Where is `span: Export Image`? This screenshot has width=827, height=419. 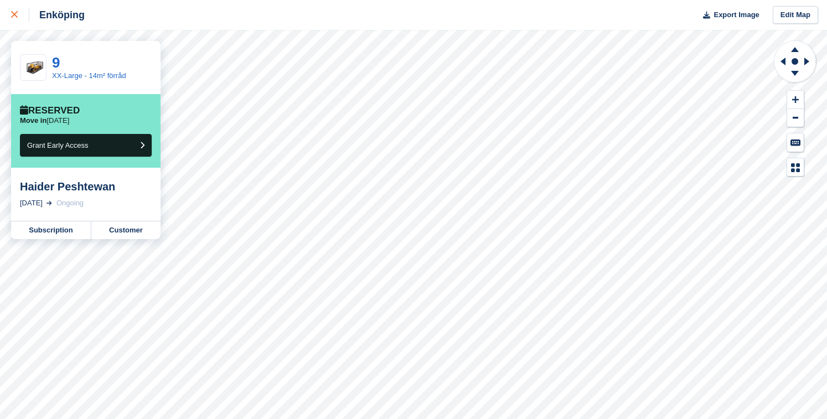 span: Export Image is located at coordinates (736, 15).